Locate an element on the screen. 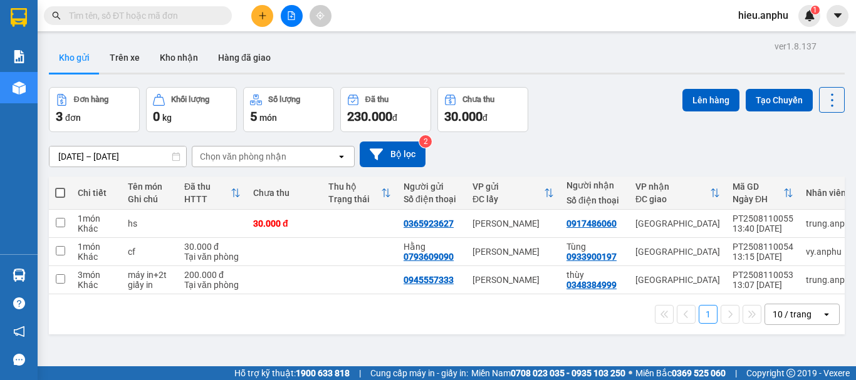 The width and height of the screenshot is (856, 380). button: aim is located at coordinates (320, 16).